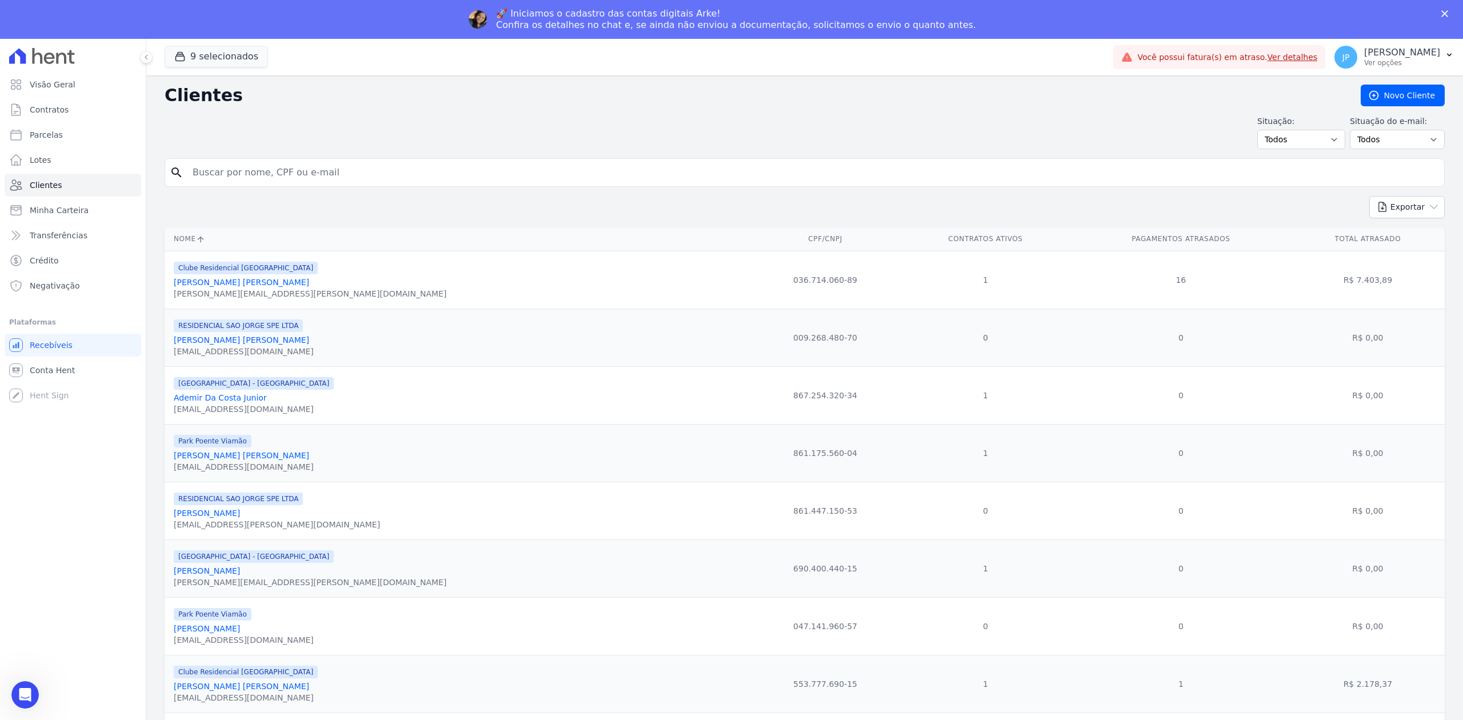 Image resolution: width=1463 pixels, height=720 pixels. I want to click on div: 🚀 Iniciamos o cadastro das contas digitais Arke! Confira os detalhes no chat e, se ainda não envi..., so click(736, 19).